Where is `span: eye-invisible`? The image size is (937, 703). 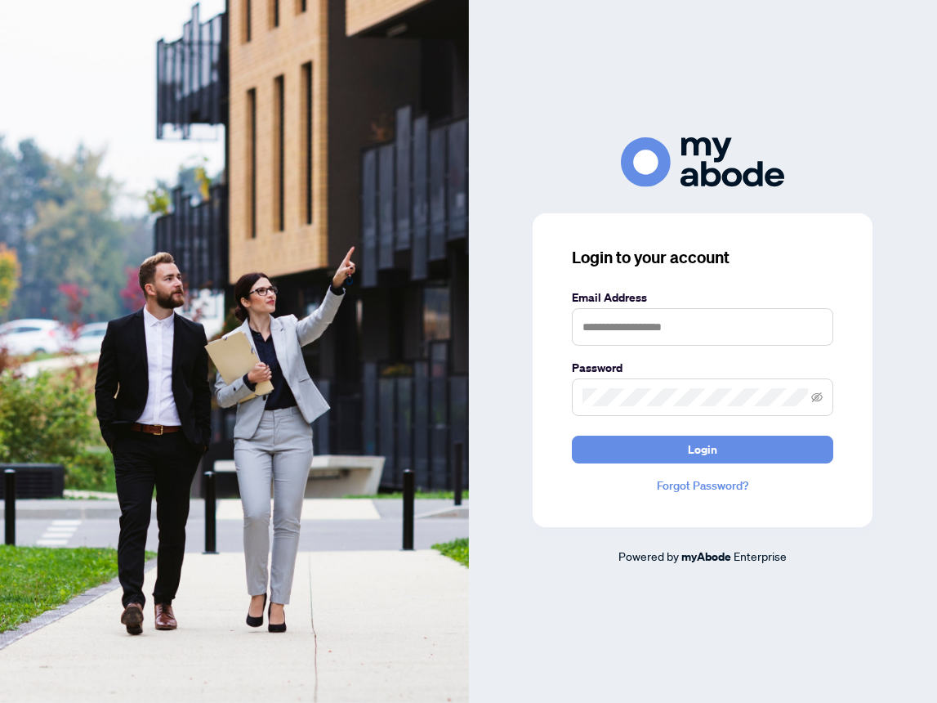
span: eye-invisible is located at coordinates (817, 397).